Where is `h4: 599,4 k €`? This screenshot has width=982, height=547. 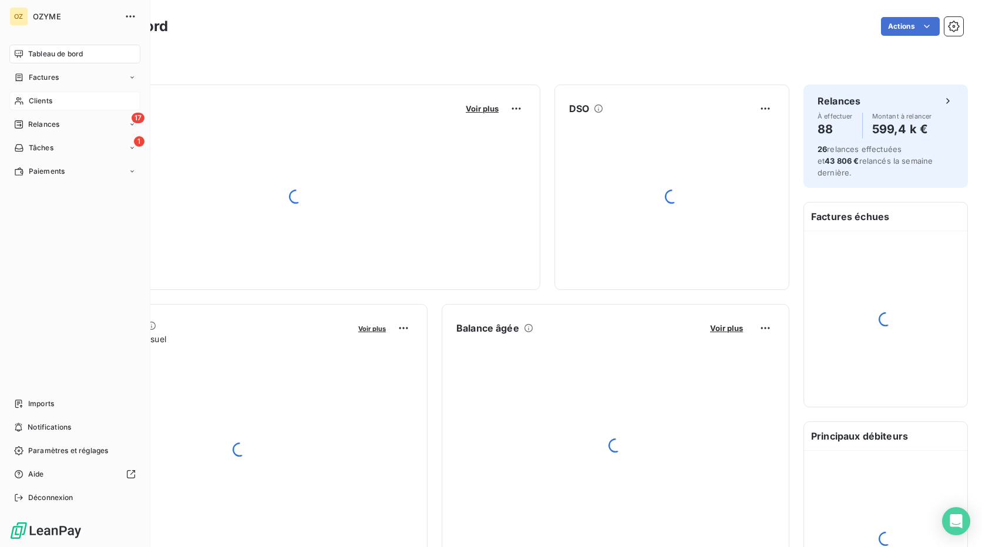 h4: 599,4 k € is located at coordinates (902, 129).